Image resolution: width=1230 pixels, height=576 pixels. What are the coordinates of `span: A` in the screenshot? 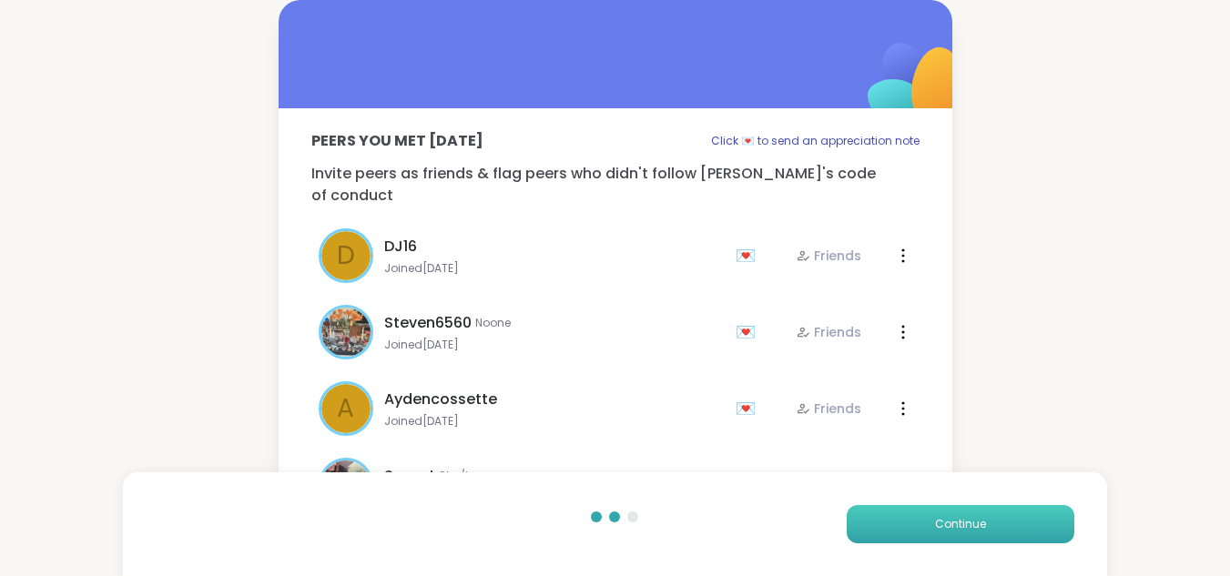 It's located at (345, 409).